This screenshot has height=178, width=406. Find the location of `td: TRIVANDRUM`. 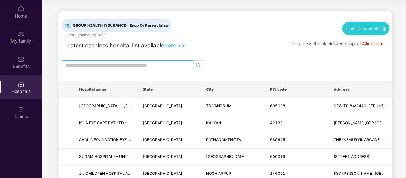

td: TRIVANDRUM is located at coordinates (233, 106).